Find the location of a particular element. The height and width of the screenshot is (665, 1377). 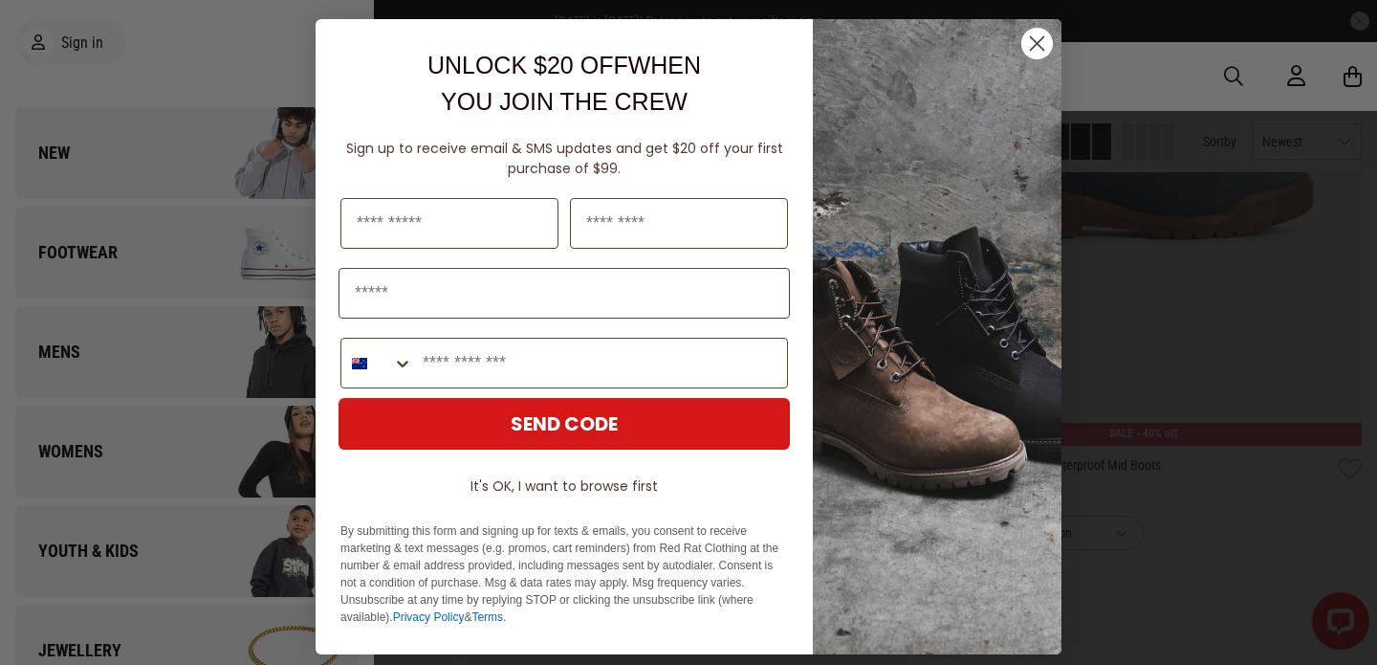

a: Privacy Policy is located at coordinates (428, 617).